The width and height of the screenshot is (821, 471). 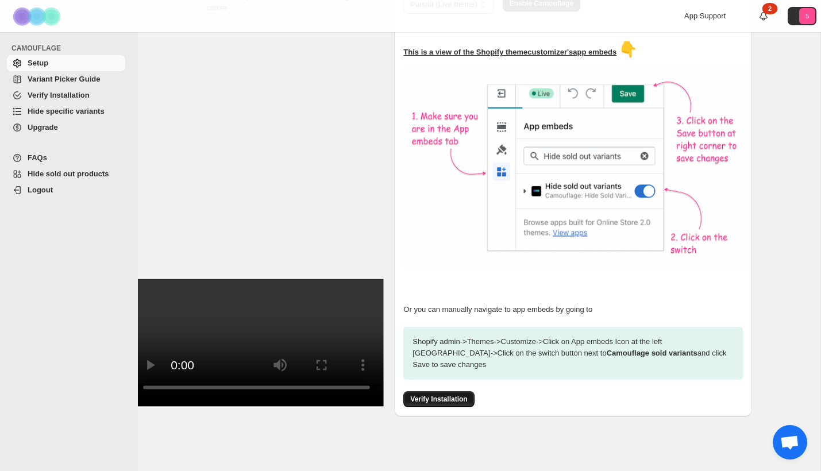 What do you see at coordinates (705, 16) in the screenshot?
I see `span: App Support` at bounding box center [705, 16].